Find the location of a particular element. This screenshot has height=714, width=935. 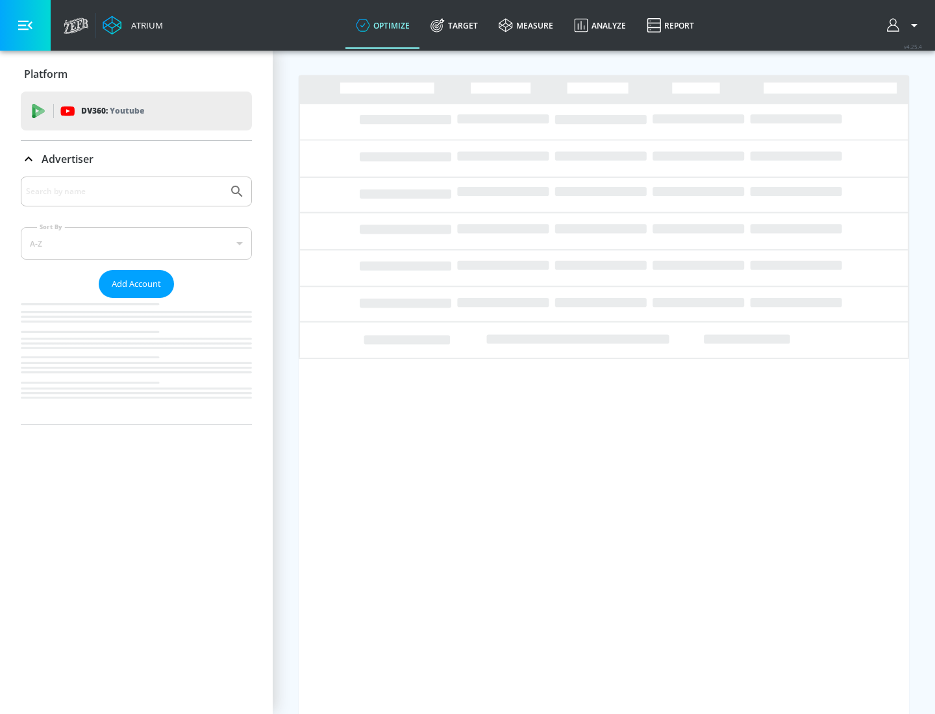

input: Search by name is located at coordinates (124, 191).